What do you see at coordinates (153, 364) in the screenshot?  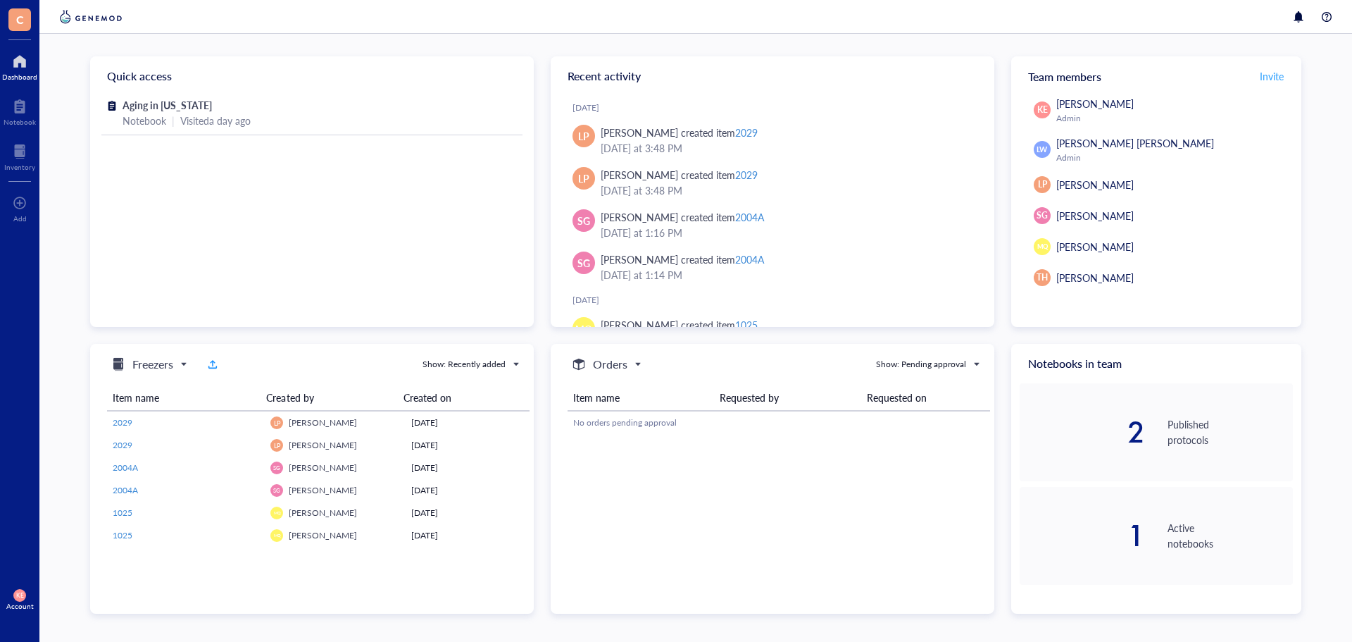 I see `h5: Freezers` at bounding box center [153, 364].